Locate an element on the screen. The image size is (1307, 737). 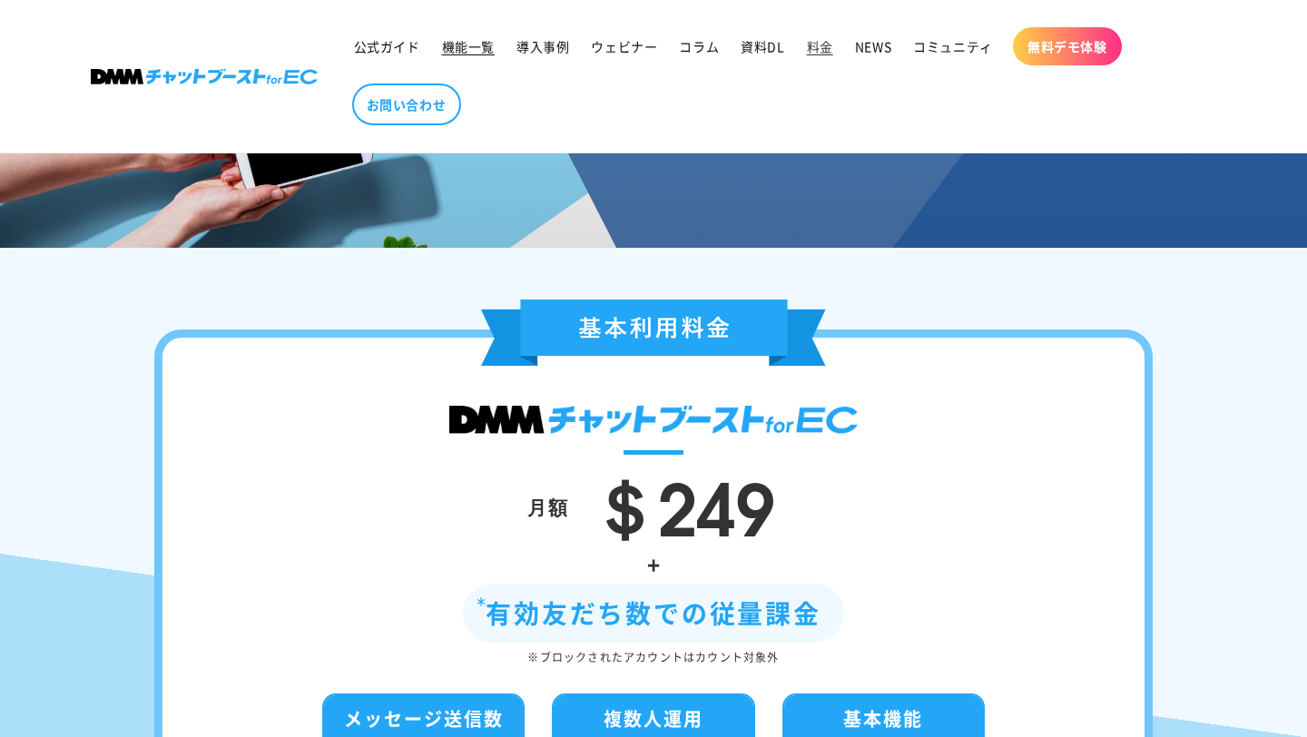
div: 月額 is located at coordinates (548, 507).